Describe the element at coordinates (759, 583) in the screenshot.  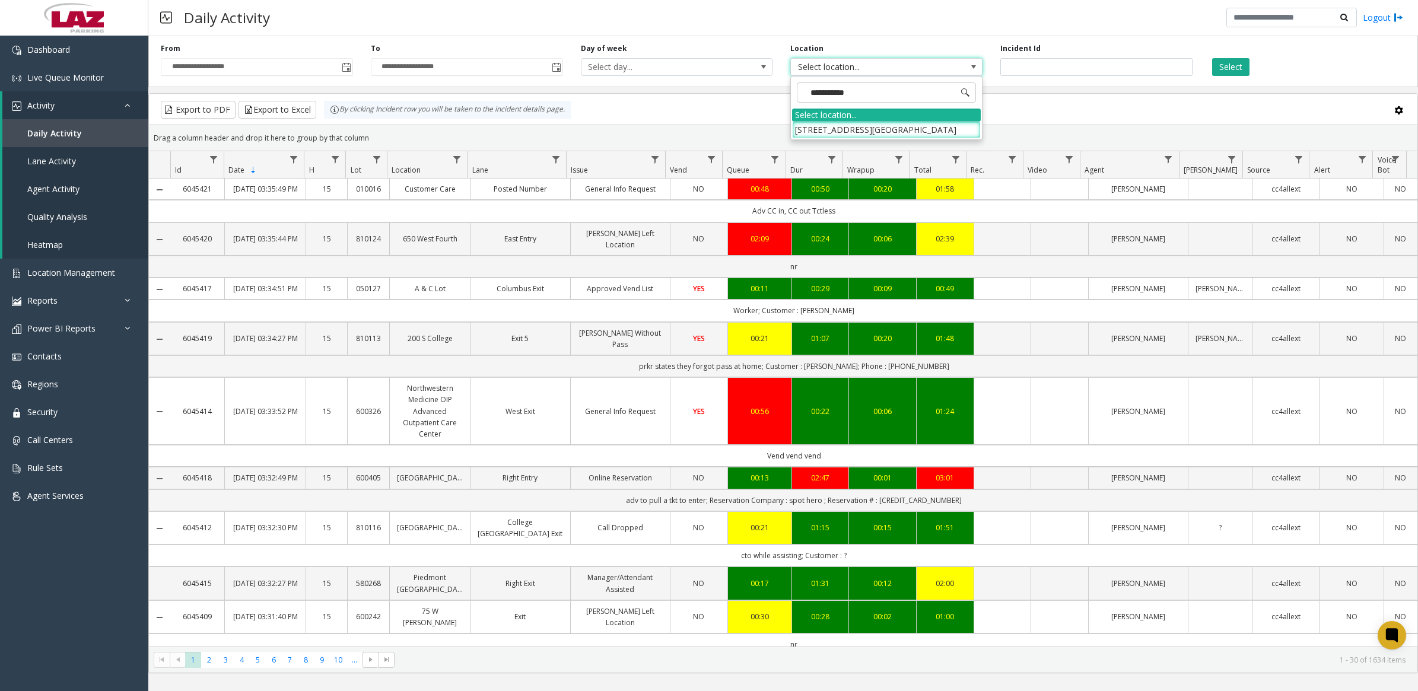
I see `div: 00:17` at that location.